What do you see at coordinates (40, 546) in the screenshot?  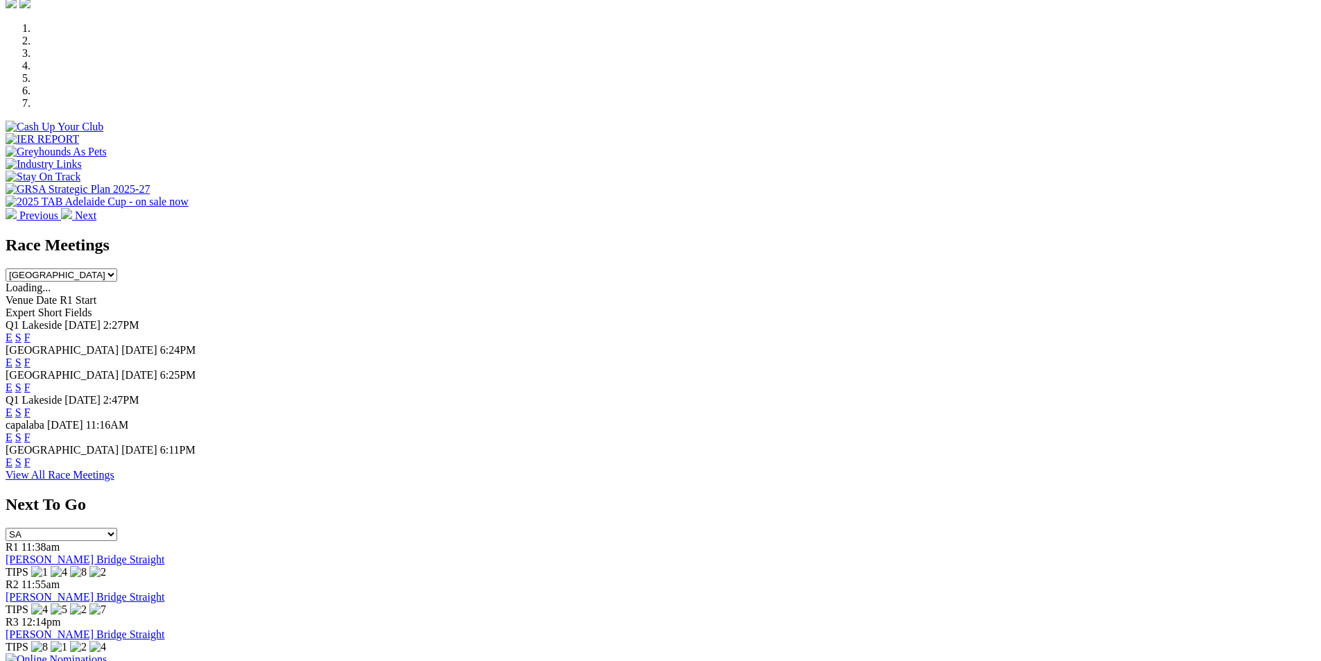 I see `span: 11:38am` at bounding box center [40, 546].